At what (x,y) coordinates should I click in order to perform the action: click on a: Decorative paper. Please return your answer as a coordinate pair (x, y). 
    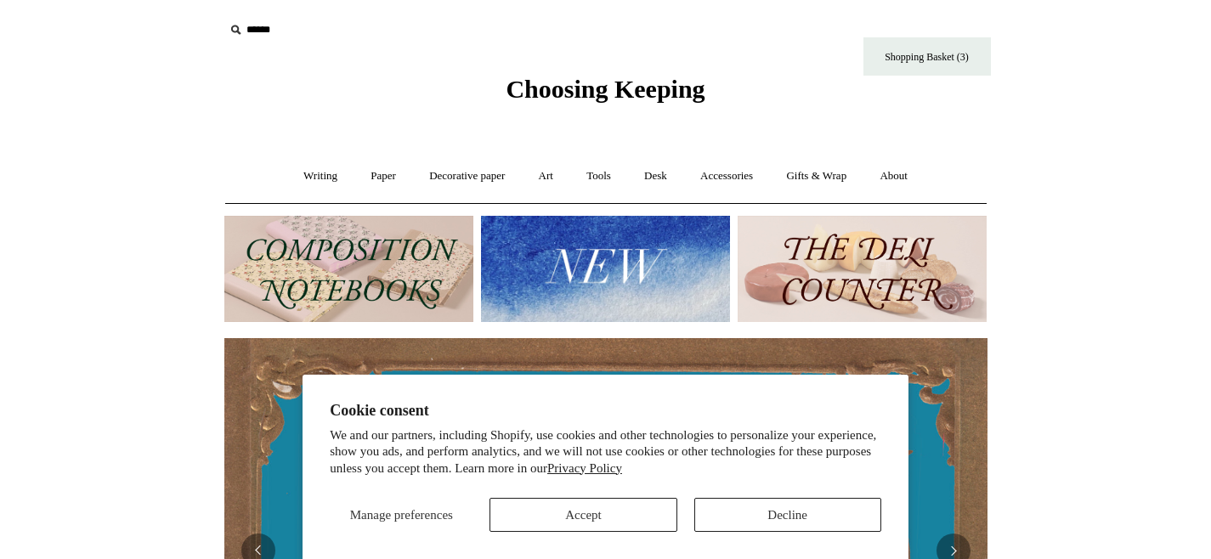
    Looking at the image, I should click on (467, 176).